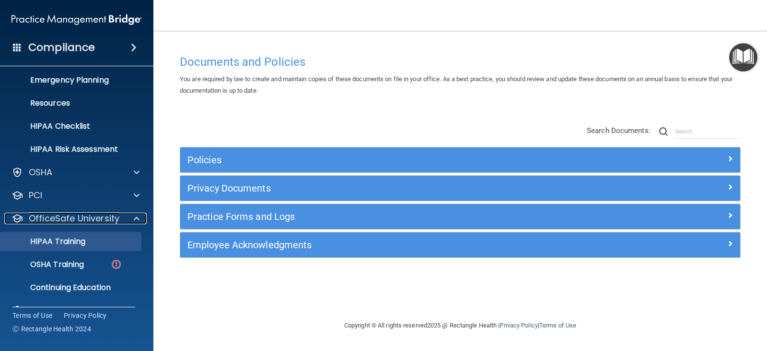 The height and width of the screenshot is (351, 767). What do you see at coordinates (75, 218) in the screenshot?
I see `a: OfficeSafe University` at bounding box center [75, 218].